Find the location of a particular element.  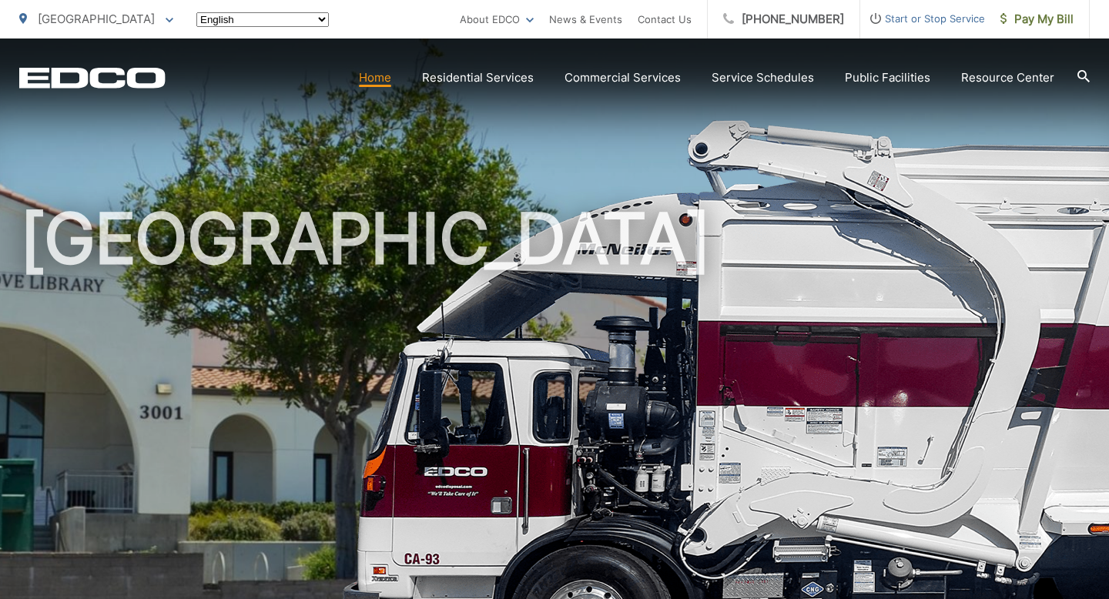

a: Residential Services is located at coordinates (478, 78).